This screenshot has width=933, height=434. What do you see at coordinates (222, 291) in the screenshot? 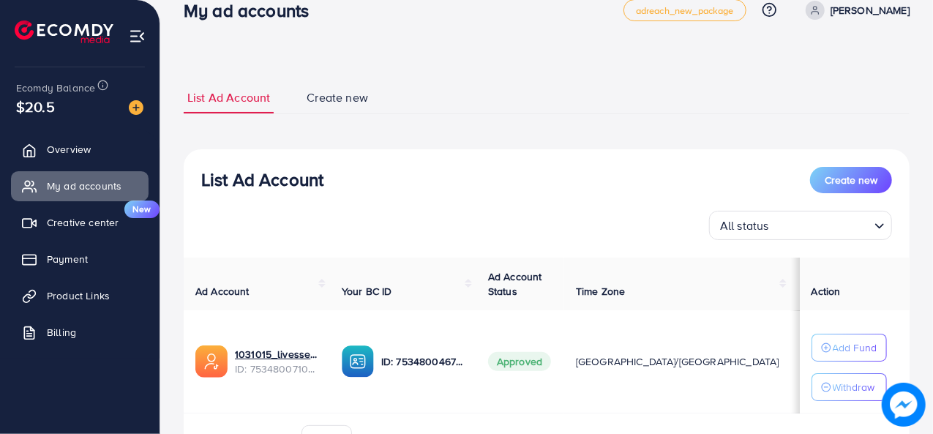
I see `span: Ad Account` at bounding box center [222, 291].